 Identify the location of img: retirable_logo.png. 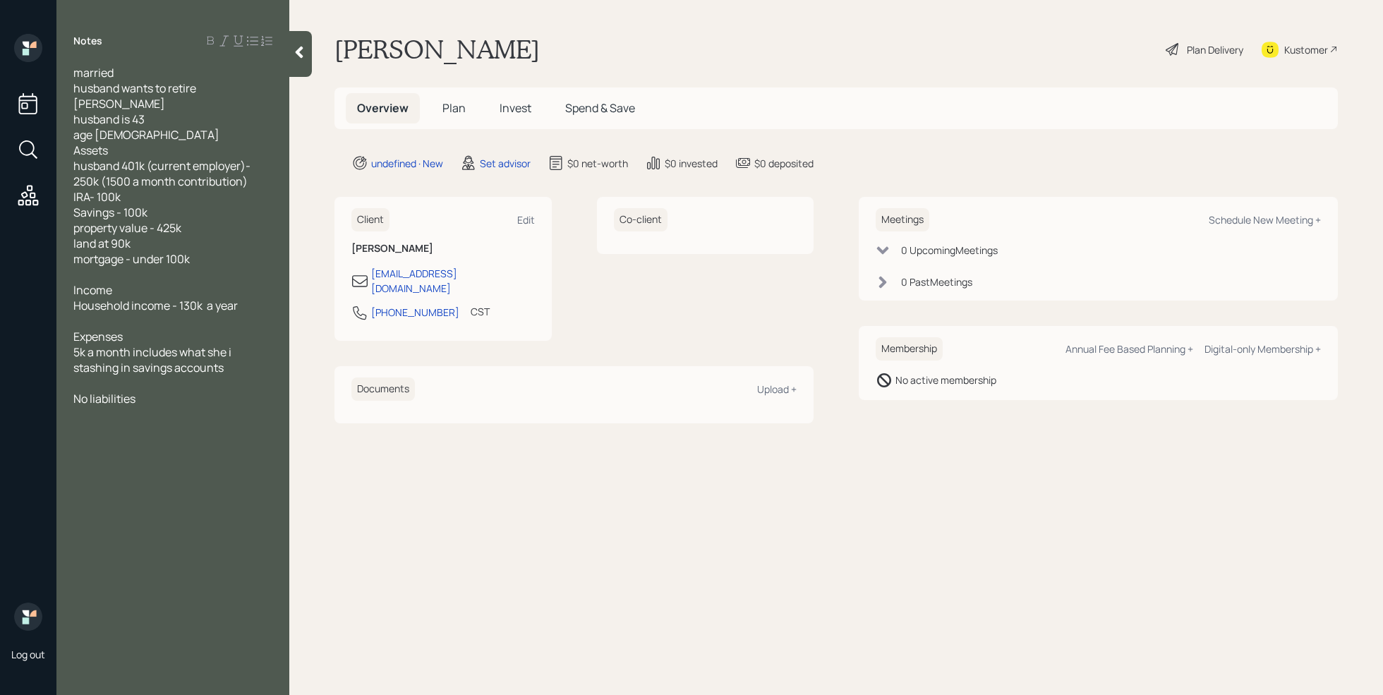
(28, 617).